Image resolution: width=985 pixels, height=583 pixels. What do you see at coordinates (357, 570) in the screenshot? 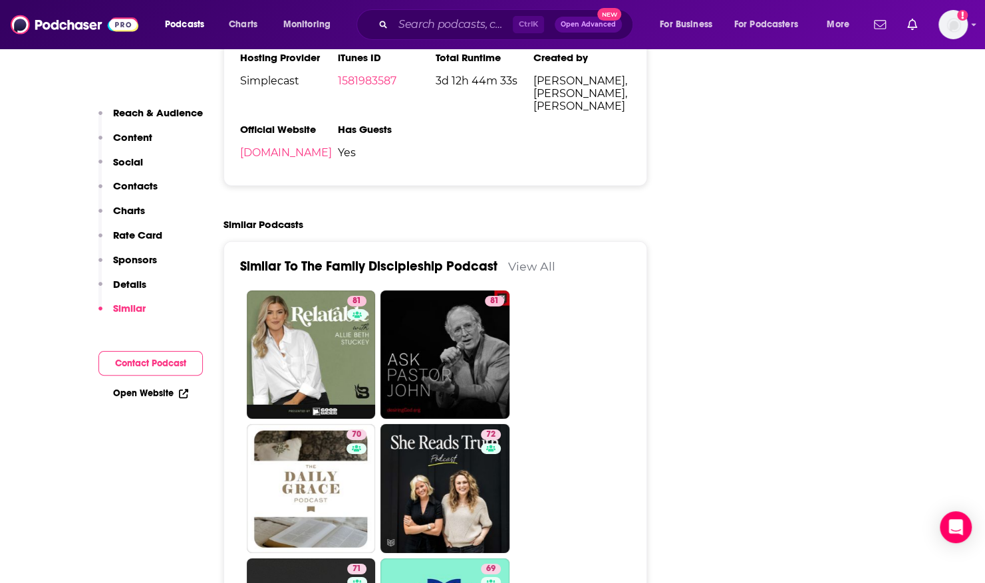
I see `span: 71` at bounding box center [357, 570].